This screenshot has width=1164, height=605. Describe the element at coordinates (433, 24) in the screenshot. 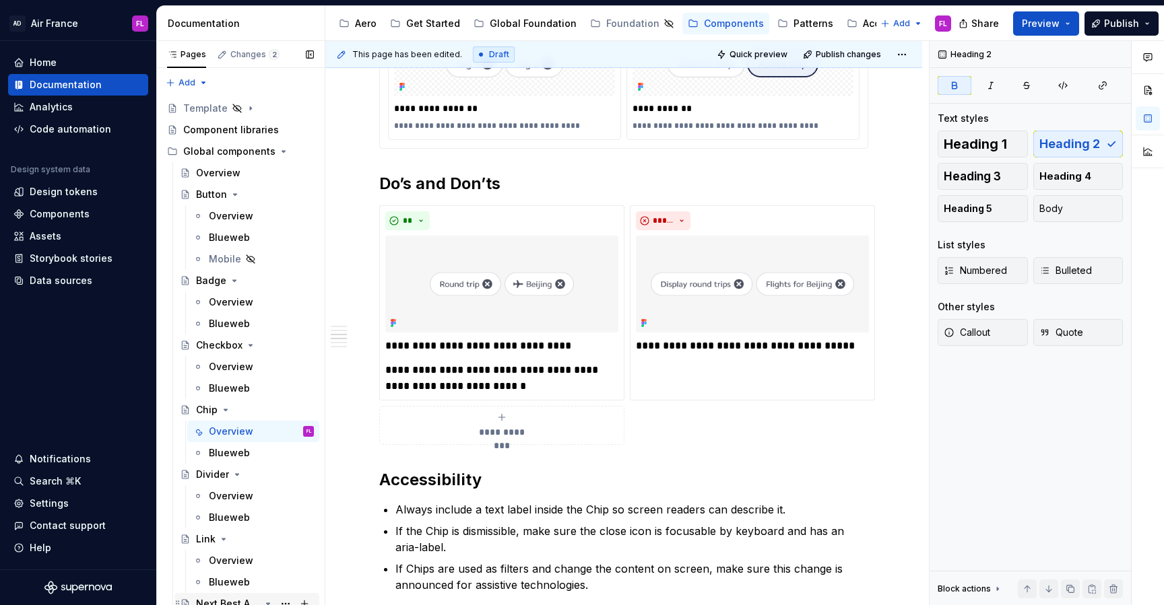

I see `div: Get Started` at that location.